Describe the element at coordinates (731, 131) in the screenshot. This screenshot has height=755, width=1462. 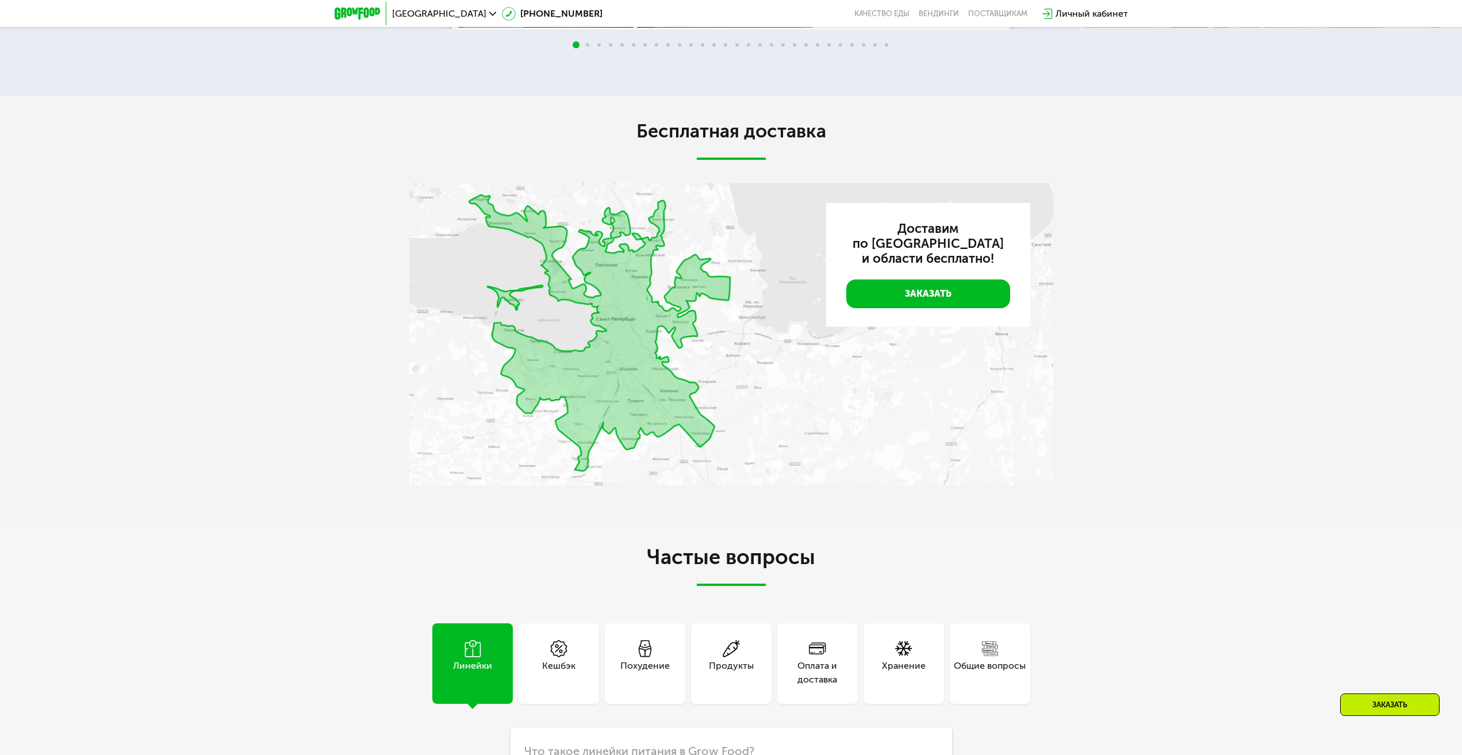
I see `h2: Бесплатная доставка` at that location.